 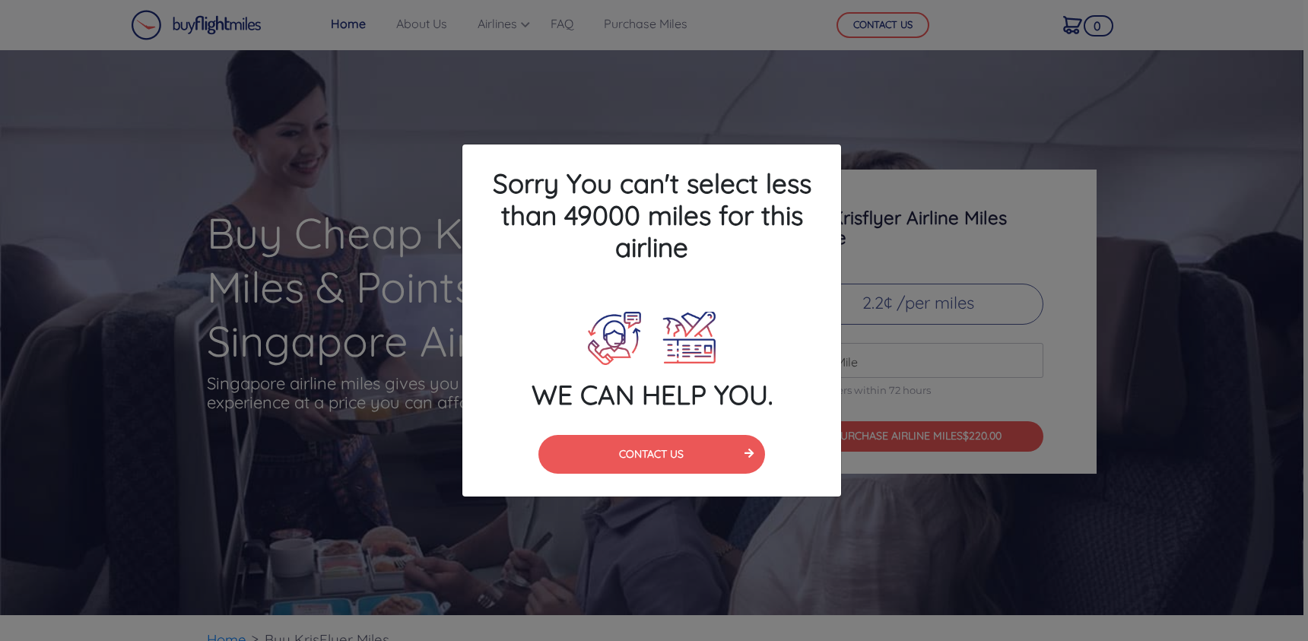 What do you see at coordinates (652, 453) in the screenshot?
I see `a: CONTACT US` at bounding box center [652, 453].